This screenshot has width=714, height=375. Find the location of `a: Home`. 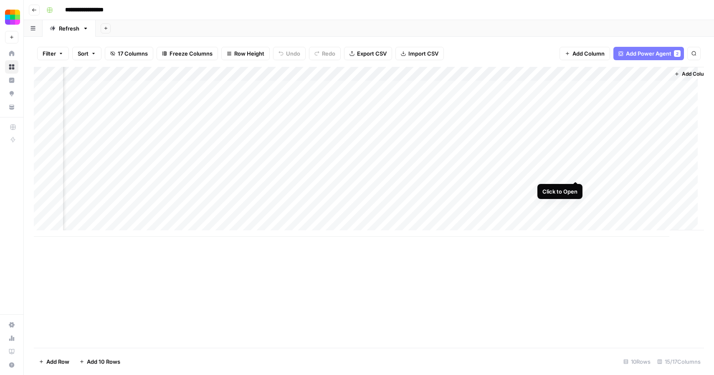

a: Home is located at coordinates (12, 53).